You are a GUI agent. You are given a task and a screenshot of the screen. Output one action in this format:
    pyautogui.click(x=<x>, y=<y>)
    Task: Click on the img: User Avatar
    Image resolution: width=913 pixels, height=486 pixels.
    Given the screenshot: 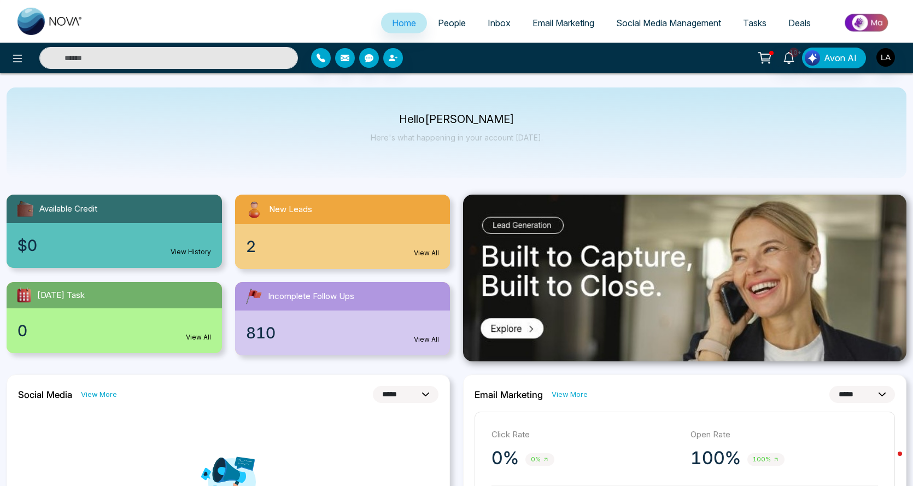 What is the action you would take?
    pyautogui.click(x=886, y=57)
    